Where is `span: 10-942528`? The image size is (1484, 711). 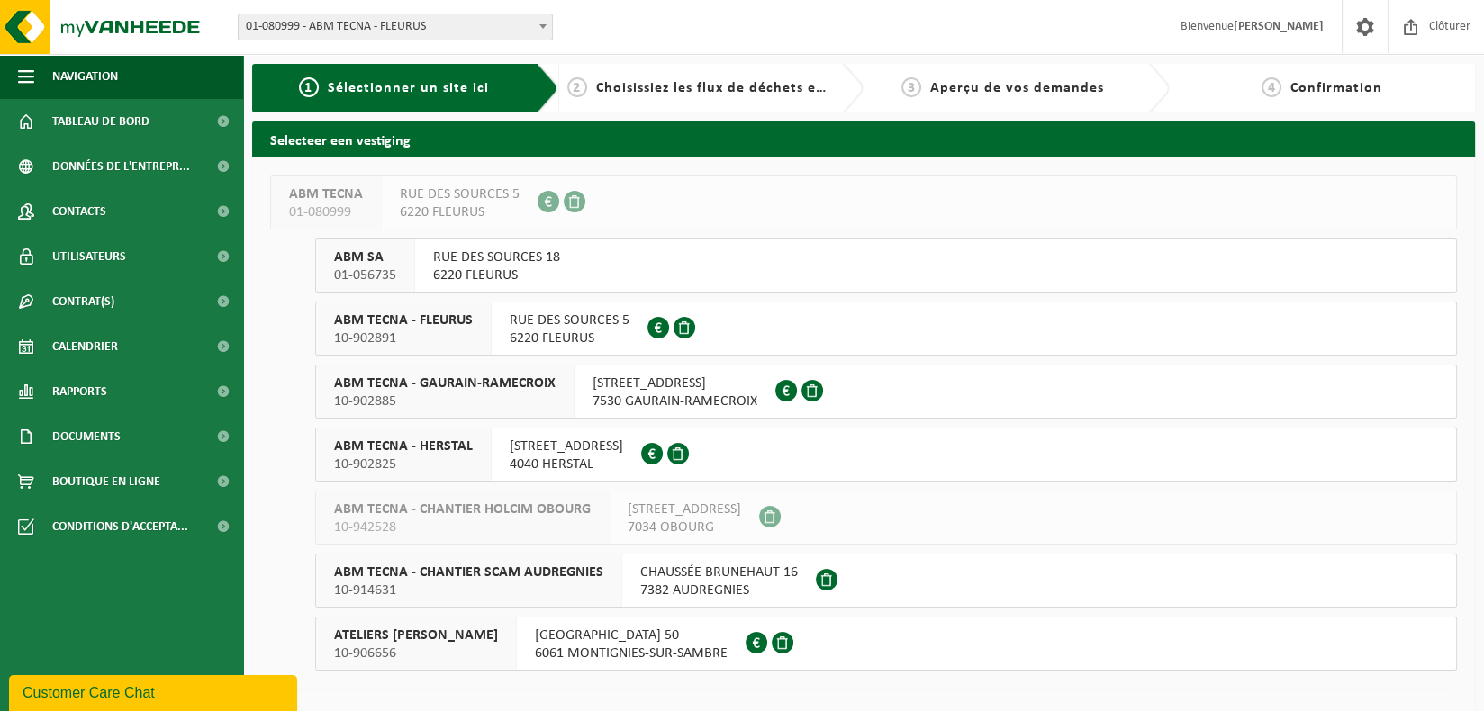
span: 10-942528 is located at coordinates (462, 528).